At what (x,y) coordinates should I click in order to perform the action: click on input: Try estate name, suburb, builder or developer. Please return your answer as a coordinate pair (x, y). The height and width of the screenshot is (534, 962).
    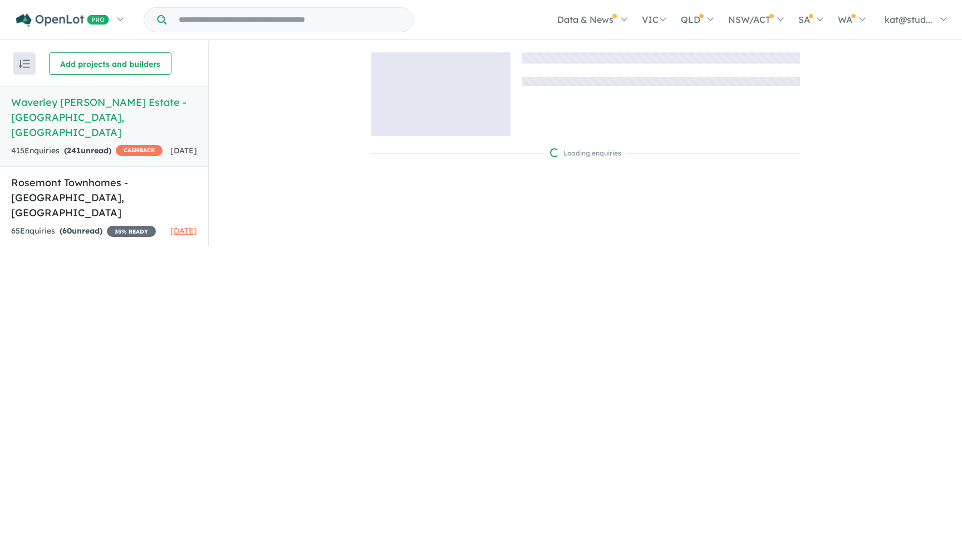
    Looking at the image, I should click on (290, 19).